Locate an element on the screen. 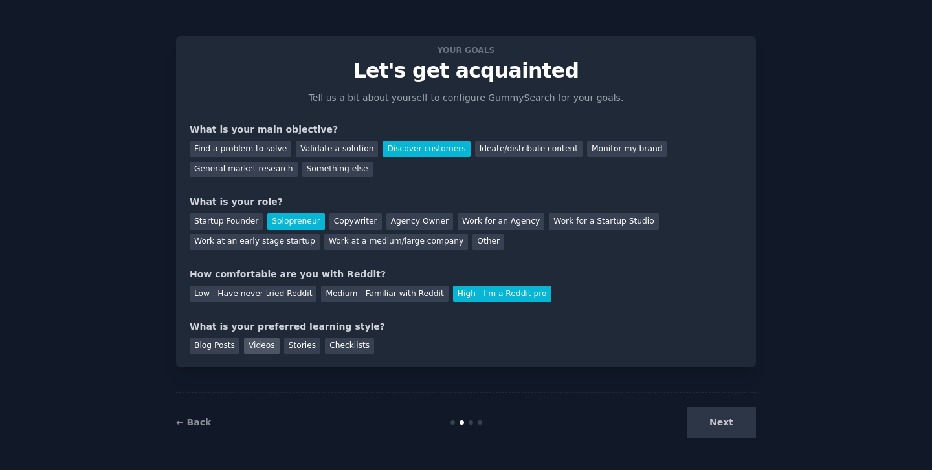  div: Other is located at coordinates (488, 242).